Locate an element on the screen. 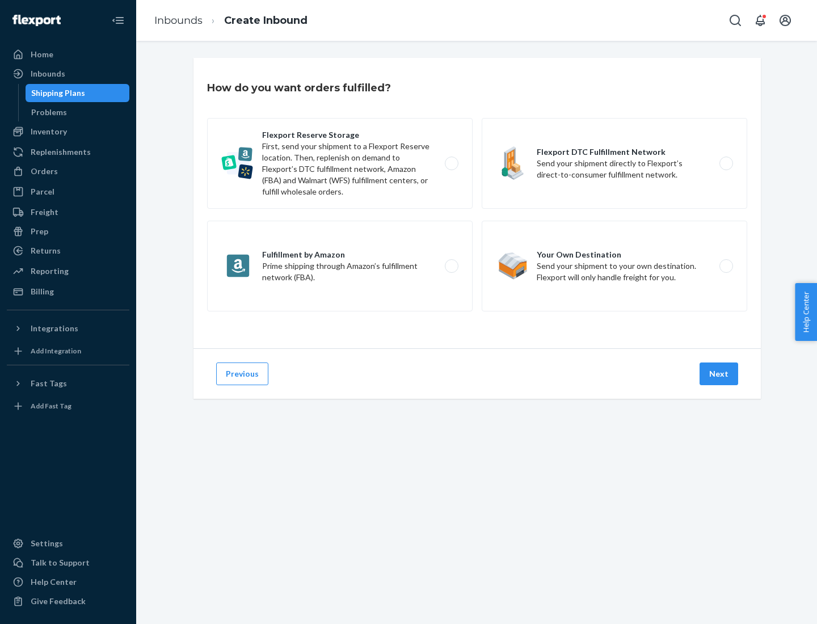 This screenshot has height=624, width=817. div: Replenishments is located at coordinates (61, 152).